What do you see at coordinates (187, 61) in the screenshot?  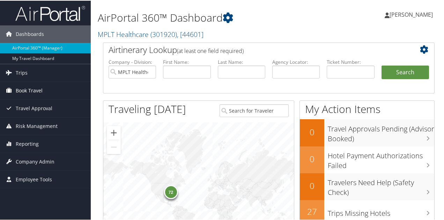 I see `label: First Name:` at bounding box center [187, 61].